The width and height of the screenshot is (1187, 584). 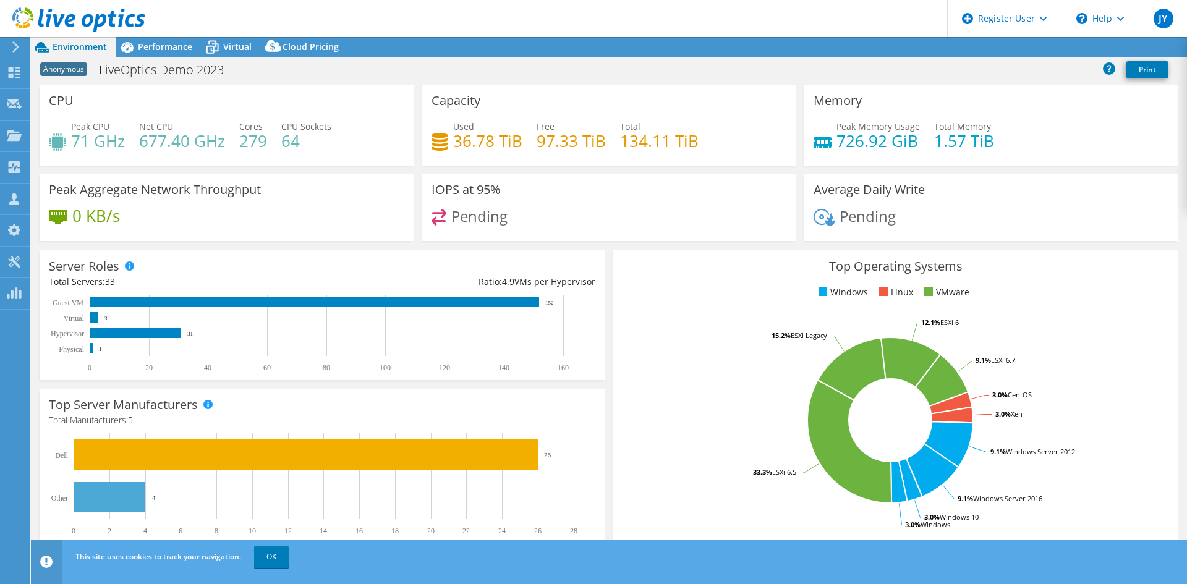 I want to click on li: VMware, so click(x=945, y=292).